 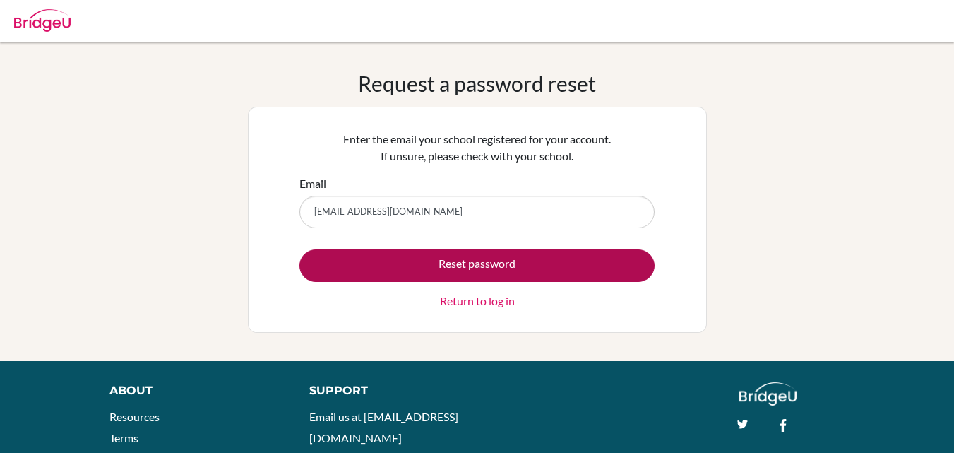 What do you see at coordinates (477, 266) in the screenshot?
I see `button: Reset password` at bounding box center [477, 266].